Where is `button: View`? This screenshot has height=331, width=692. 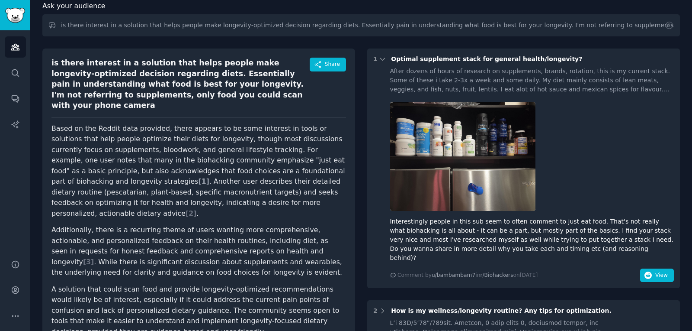
button: View is located at coordinates (657, 275).